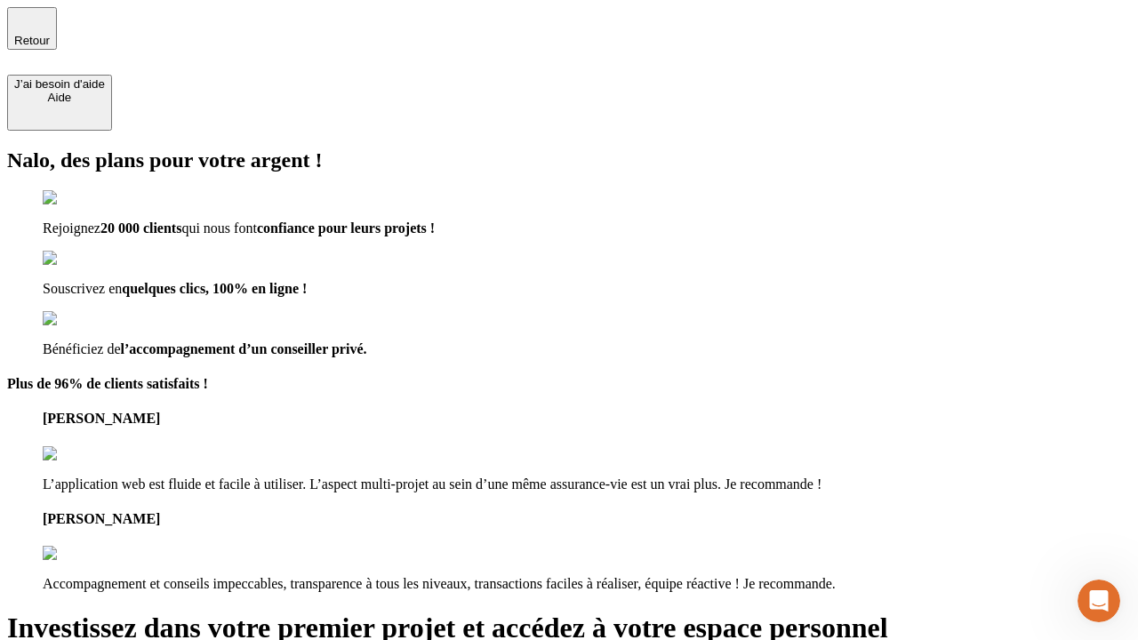  I want to click on span: qui nous font, so click(219, 228).